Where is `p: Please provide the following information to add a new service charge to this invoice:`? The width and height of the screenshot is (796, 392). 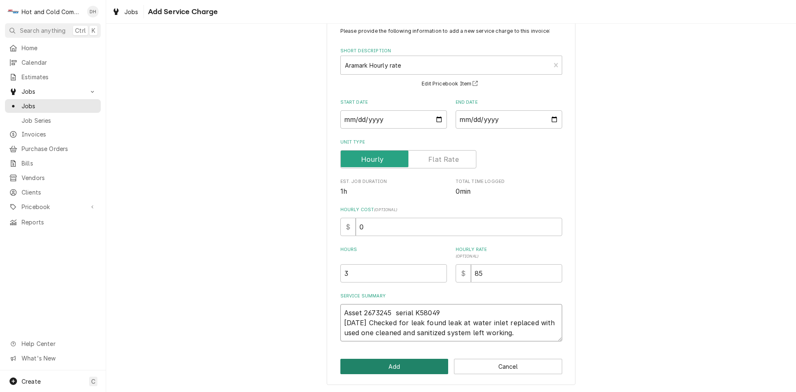 p: Please provide the following information to add a new service charge to this invoice: is located at coordinates (451, 31).